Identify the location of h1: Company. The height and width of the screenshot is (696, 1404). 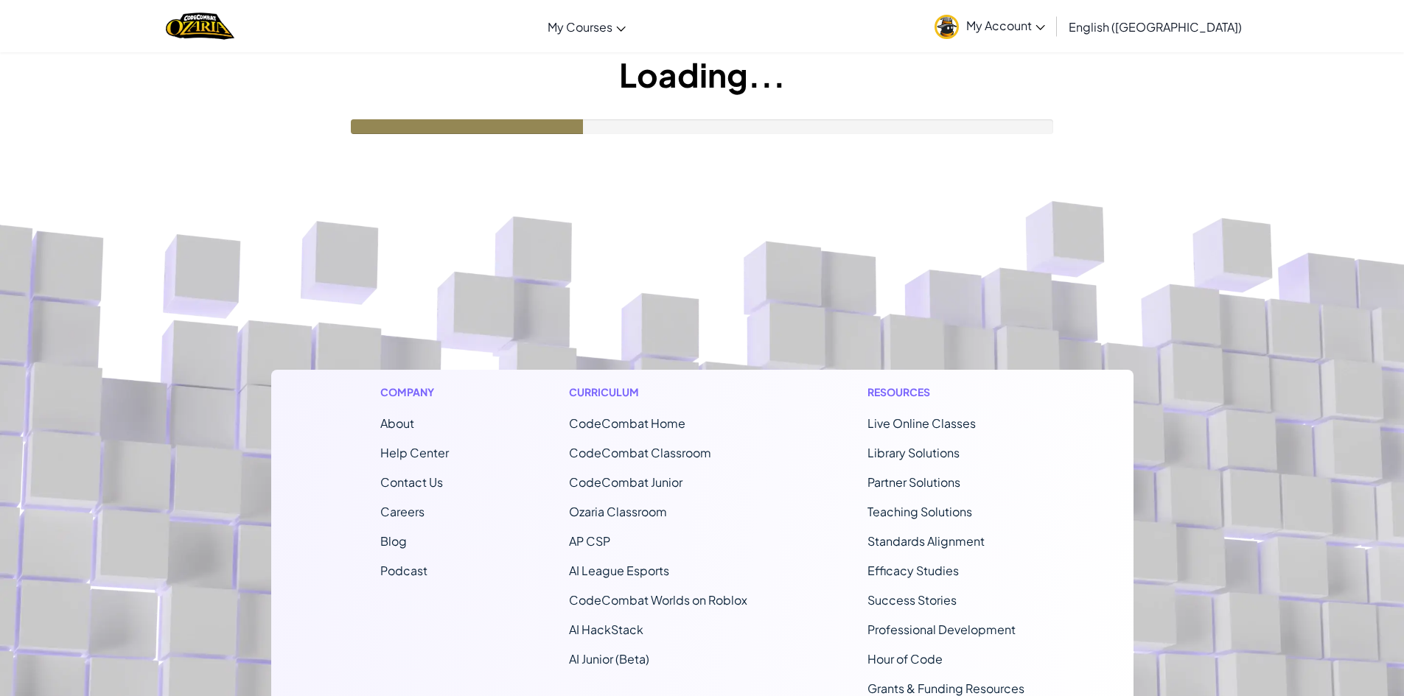
(414, 392).